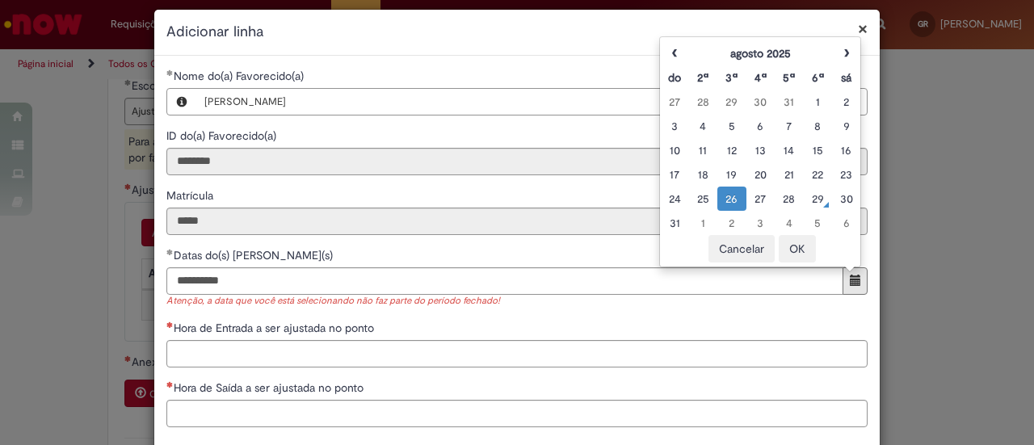 The width and height of the screenshot is (1034, 445). What do you see at coordinates (798, 249) in the screenshot?
I see `button: OK` at bounding box center [798, 249].